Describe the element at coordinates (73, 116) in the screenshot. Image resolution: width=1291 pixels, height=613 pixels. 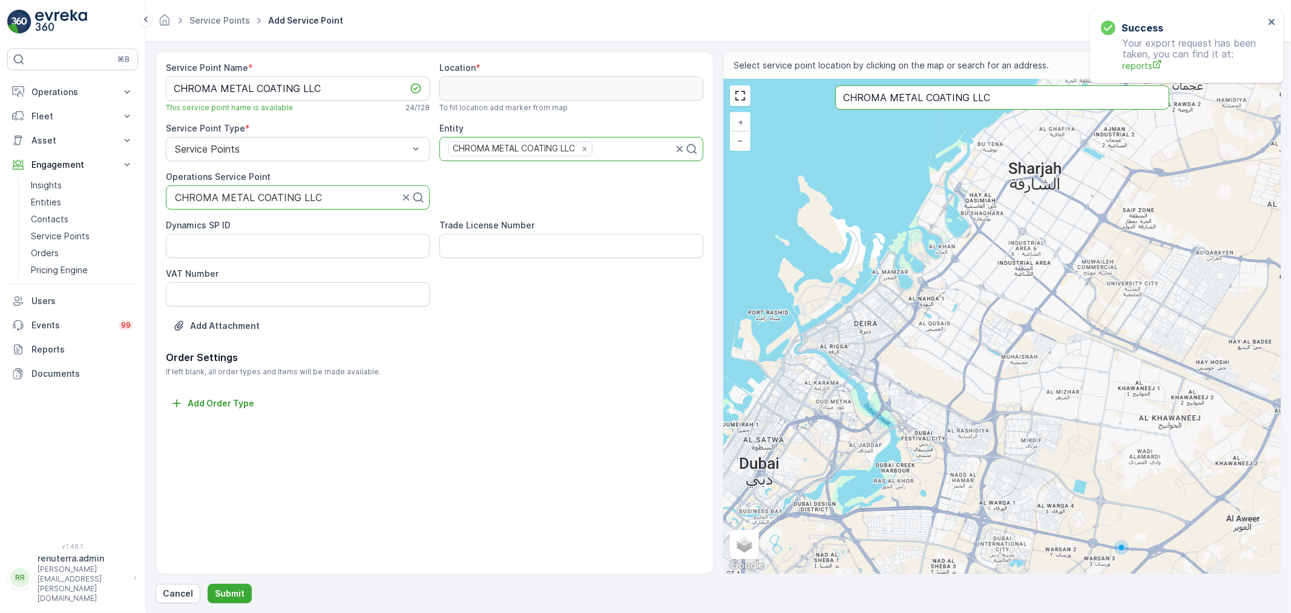
I see `p: Fleet` at that location.